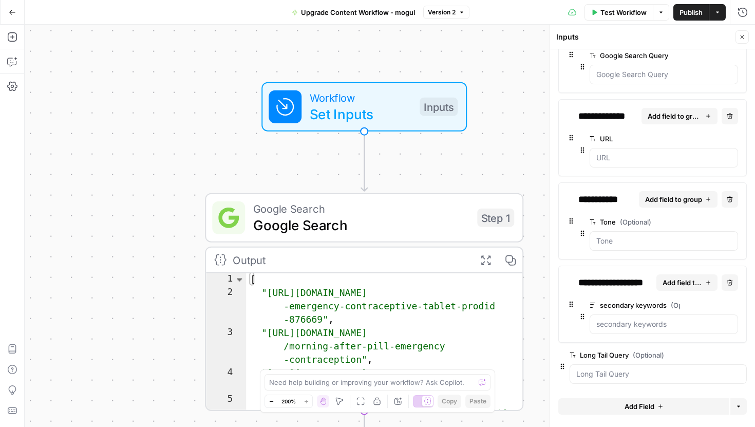 This screenshot has width=755, height=427. I want to click on span: Publish, so click(691, 12).